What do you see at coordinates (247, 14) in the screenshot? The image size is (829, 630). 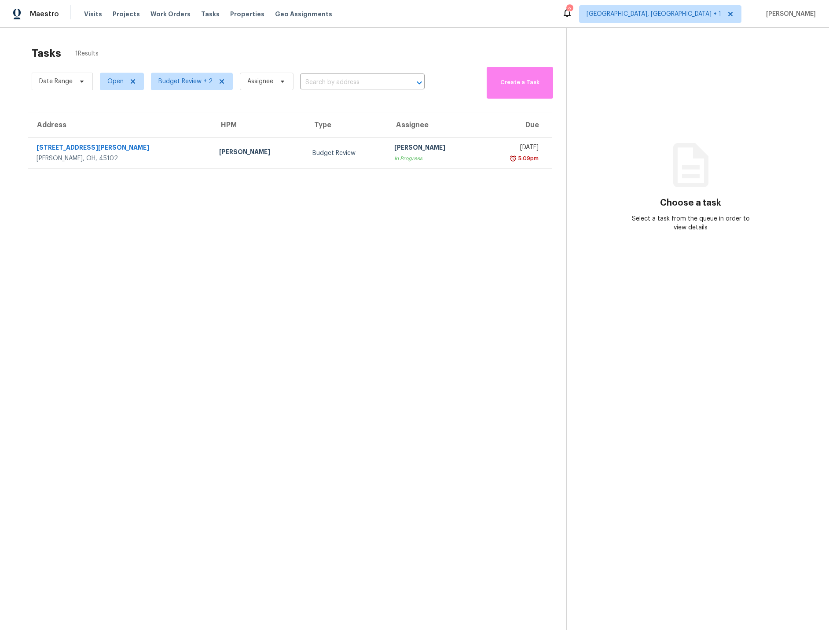 I see `span: Properties` at bounding box center [247, 14].